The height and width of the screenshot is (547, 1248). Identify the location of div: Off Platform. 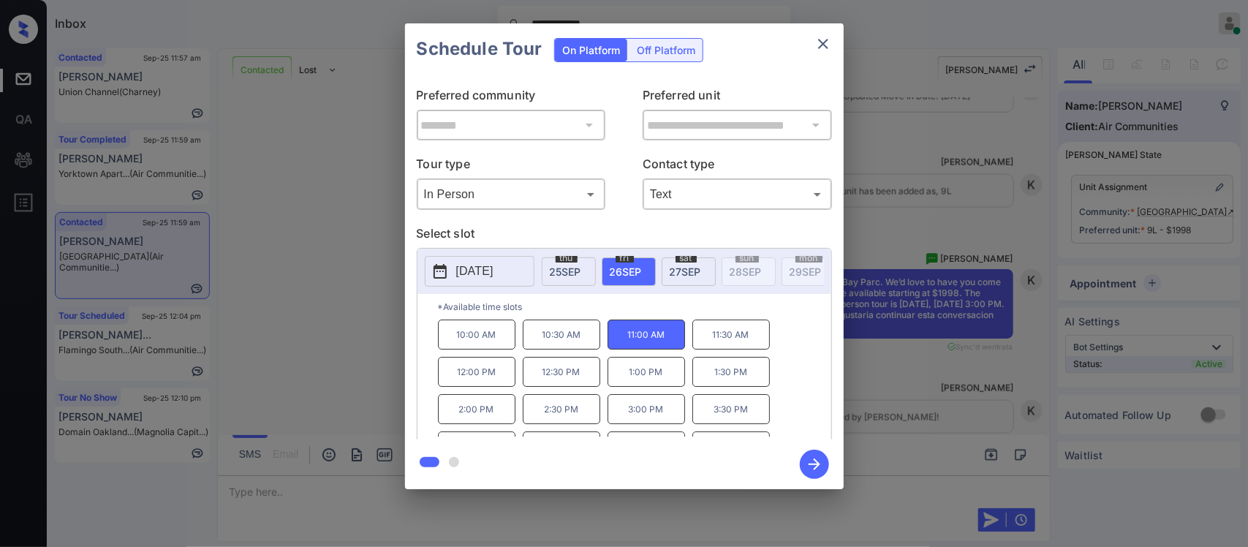
(666, 50).